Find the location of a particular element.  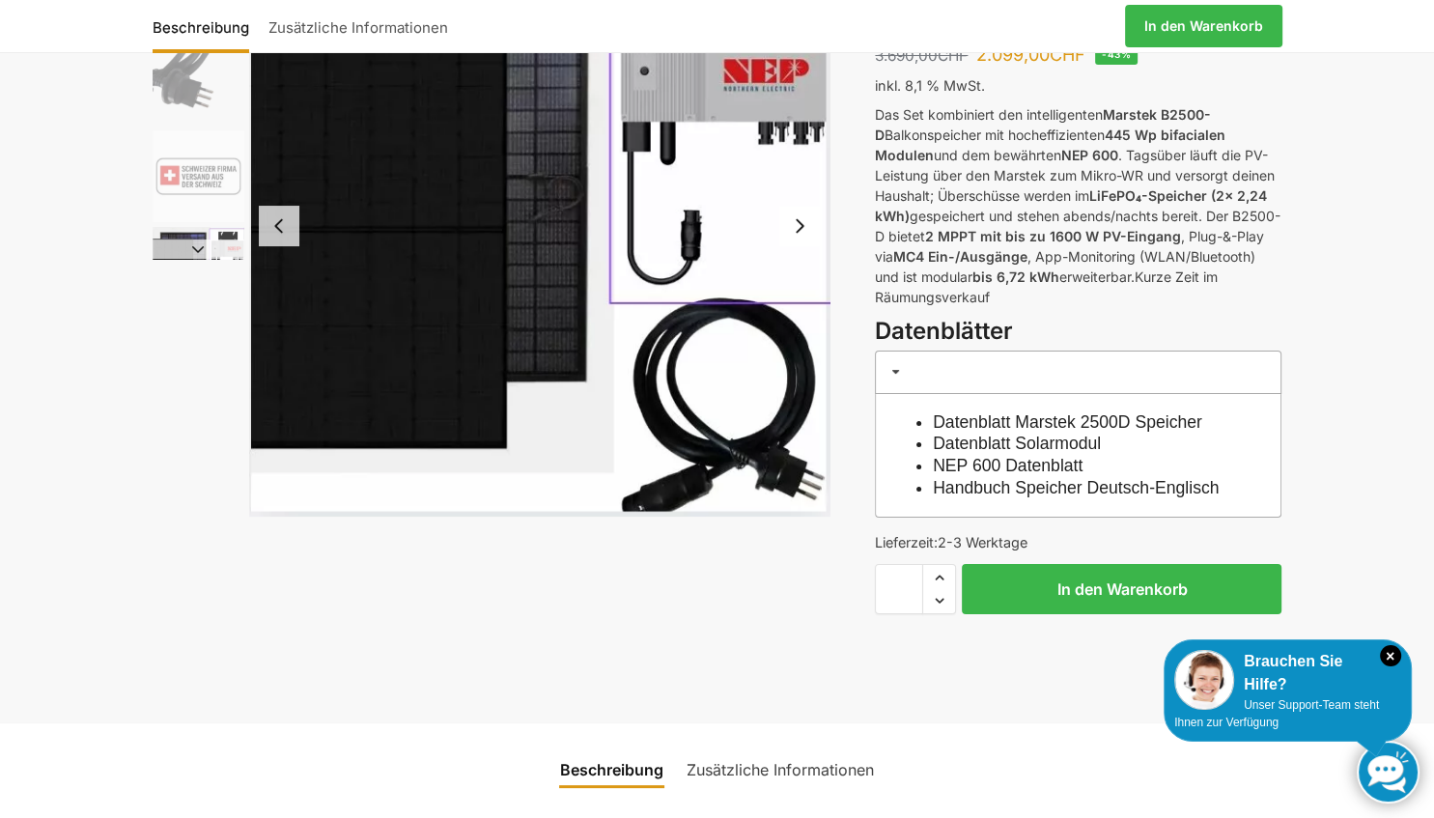

span: Unser Support-Team steht Ihnen zur Verfügung is located at coordinates (1276, 714).